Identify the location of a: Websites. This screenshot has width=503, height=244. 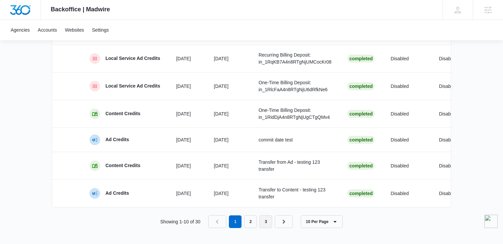
(74, 30).